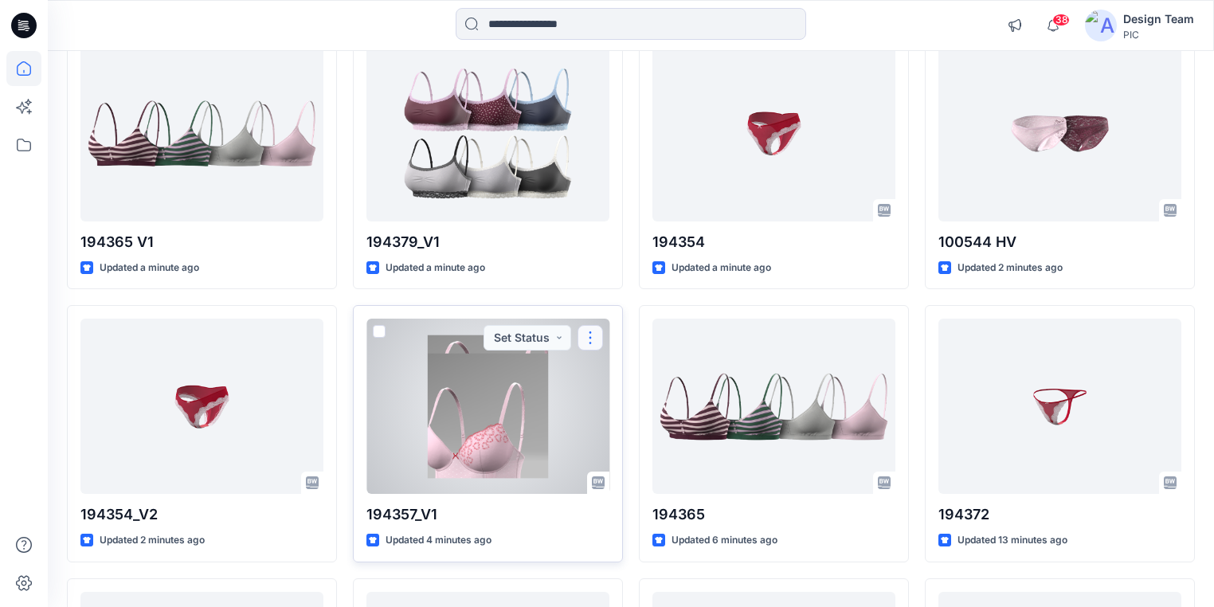  I want to click on p: 194354, so click(774, 242).